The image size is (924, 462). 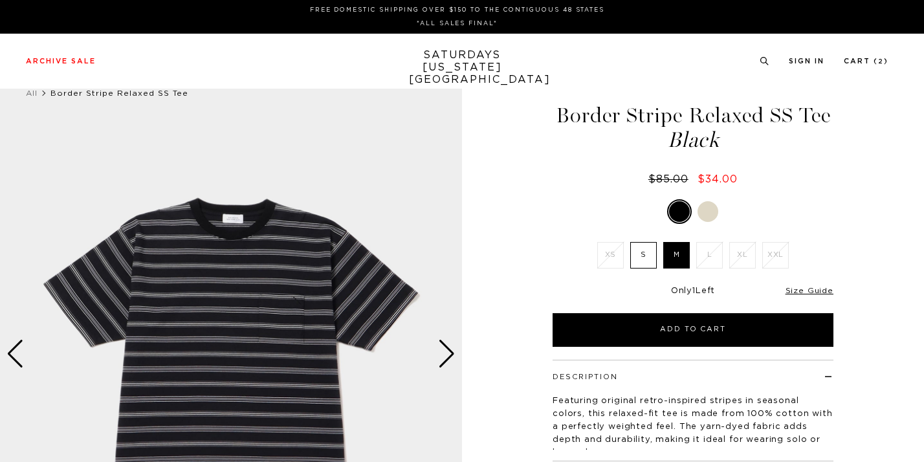 I want to click on label: M, so click(x=676, y=255).